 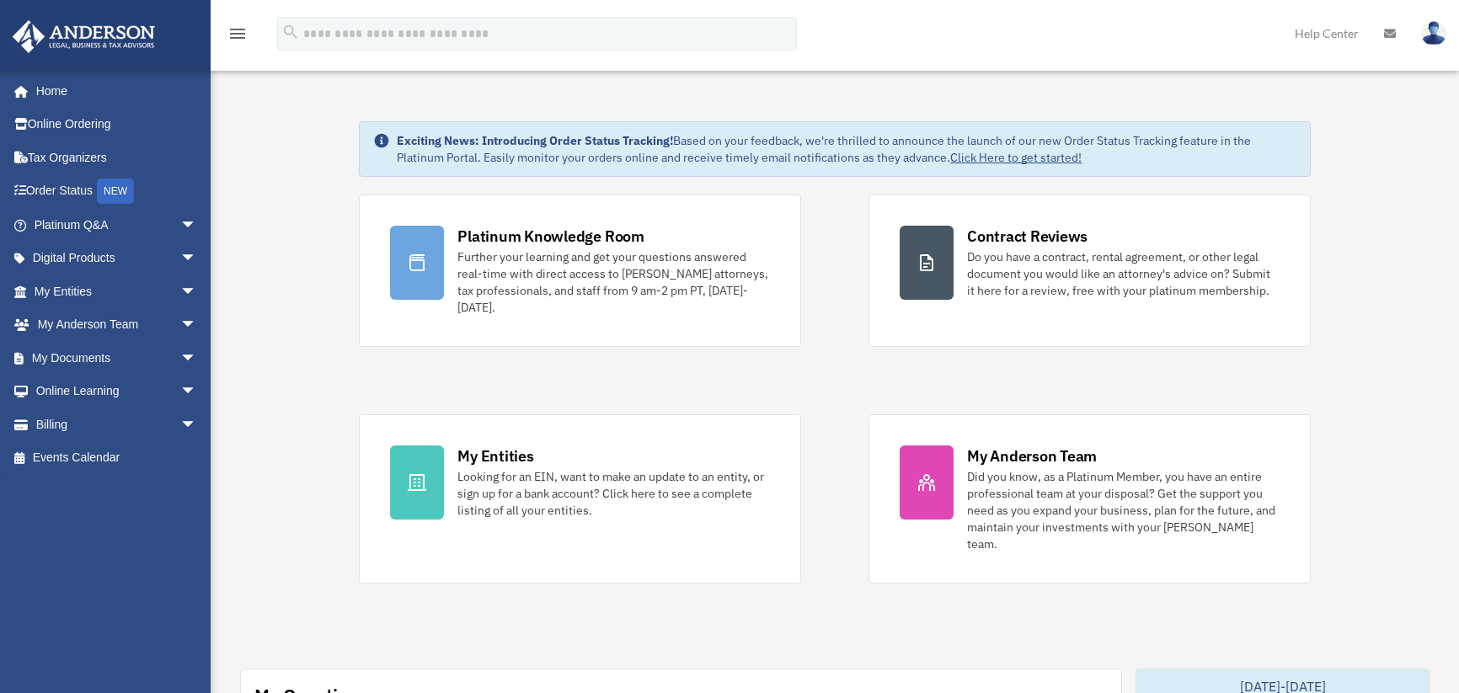 What do you see at coordinates (613, 282) in the screenshot?
I see `div: Further your learning and get your questions answered real-time with direct access to [PERSON_NAM...` at bounding box center [613, 282].